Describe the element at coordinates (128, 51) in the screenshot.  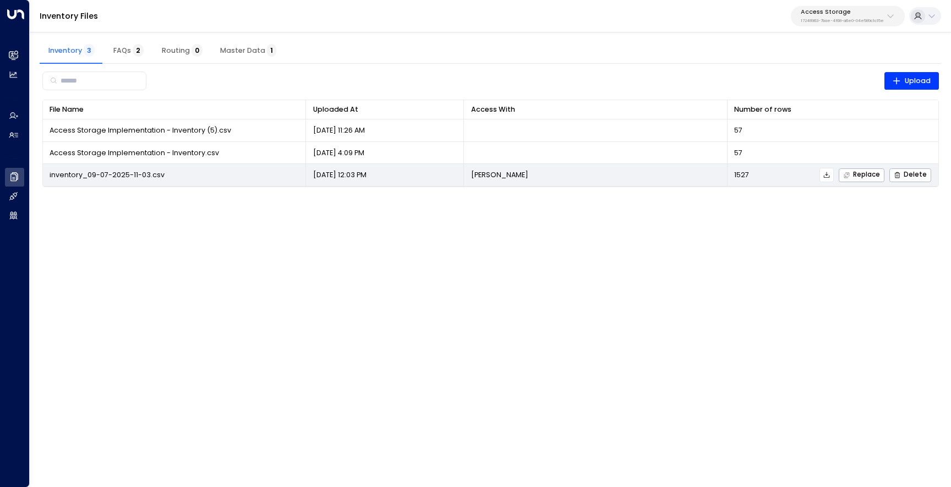
I see `span: FAQs` at that location.